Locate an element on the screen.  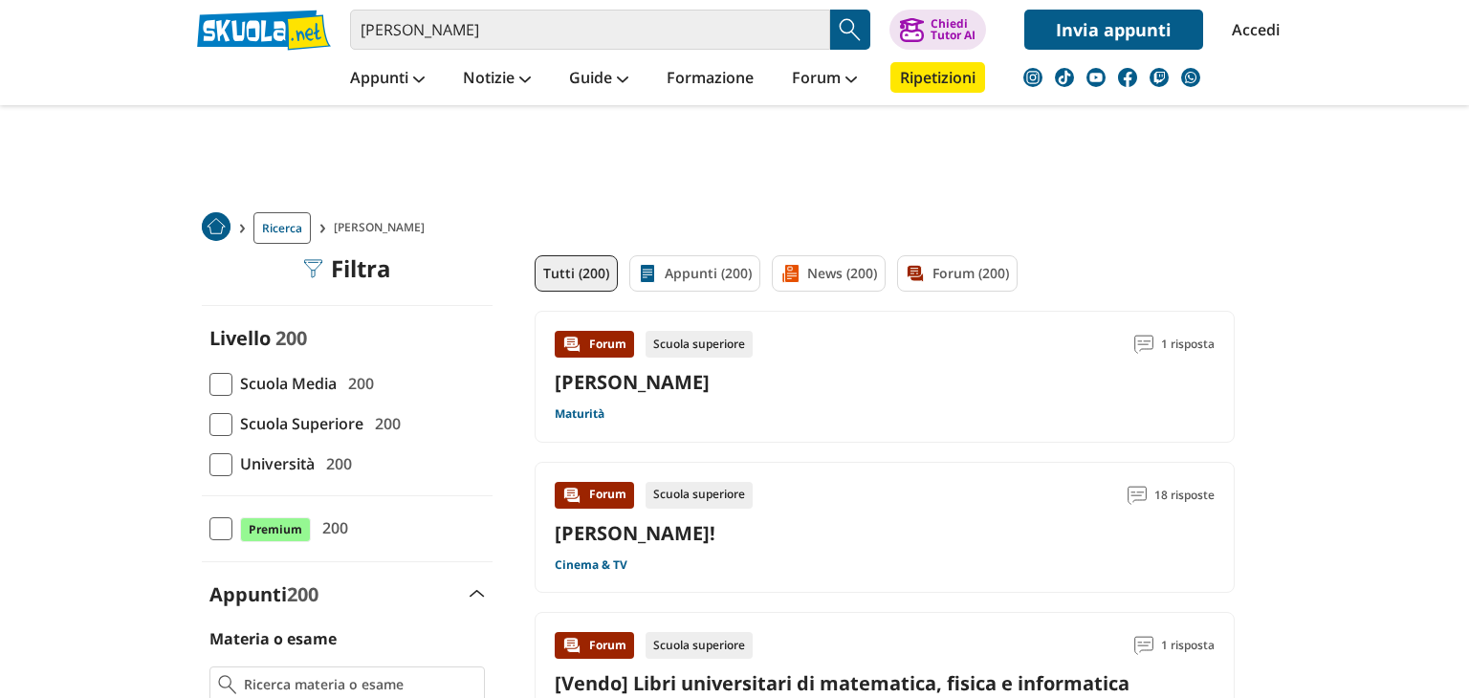
img: WhatsApp is located at coordinates (1191, 77).